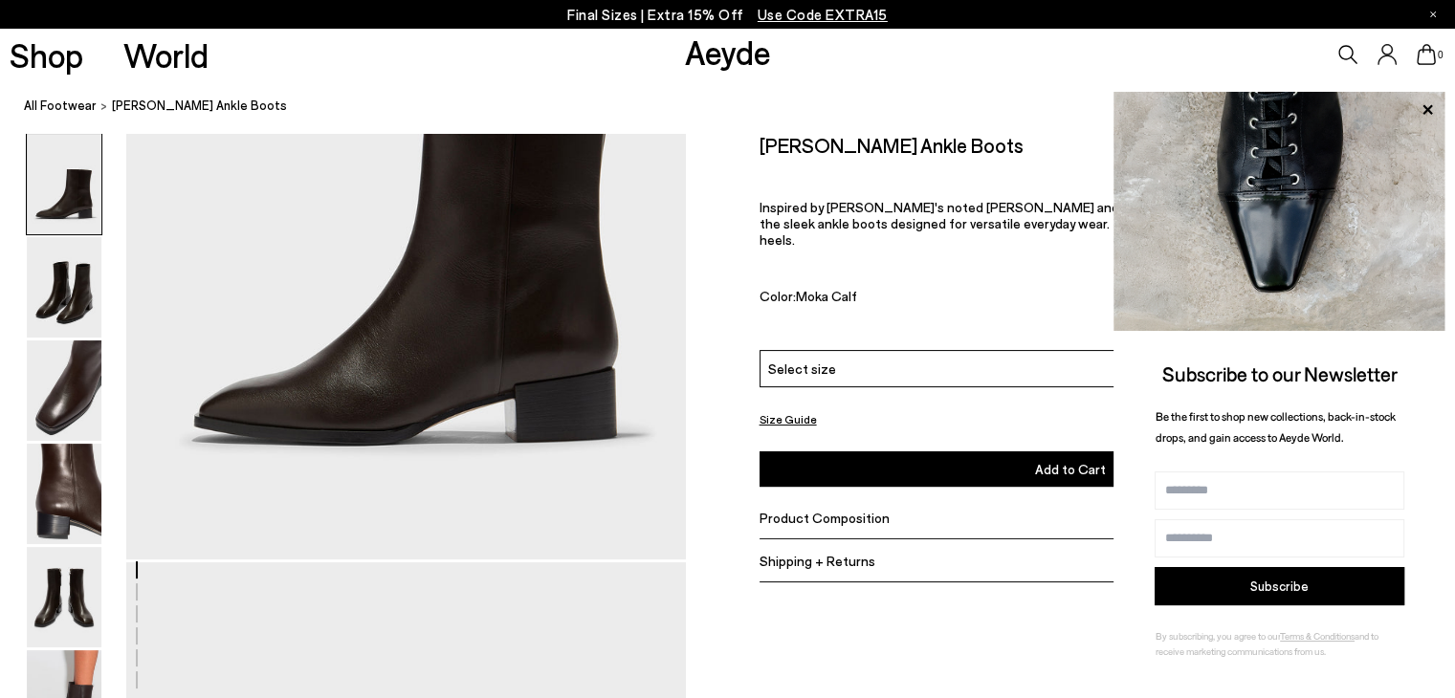  What do you see at coordinates (817, 561) in the screenshot?
I see `span: Shipping + Returns` at bounding box center [817, 561].